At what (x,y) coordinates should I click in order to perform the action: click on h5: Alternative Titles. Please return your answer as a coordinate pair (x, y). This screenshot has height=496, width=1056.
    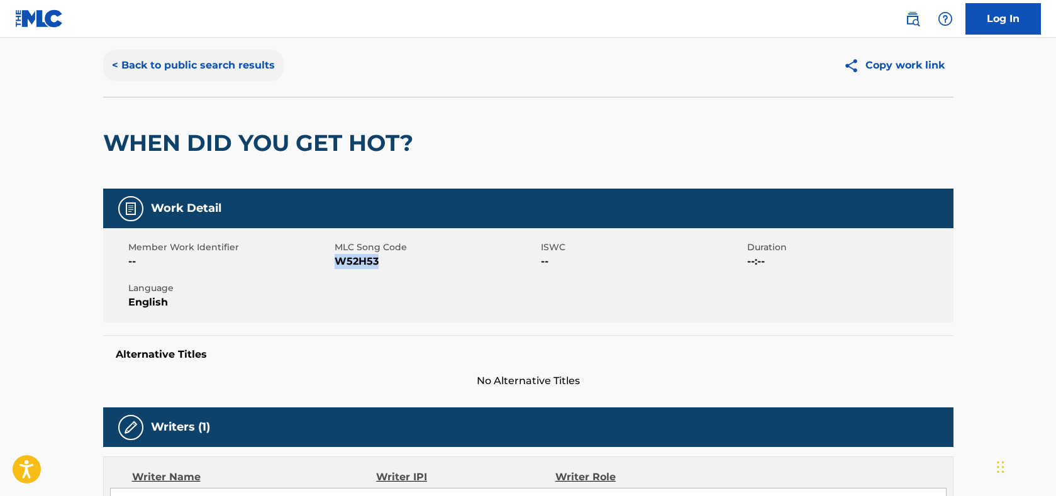
    Looking at the image, I should click on (528, 355).